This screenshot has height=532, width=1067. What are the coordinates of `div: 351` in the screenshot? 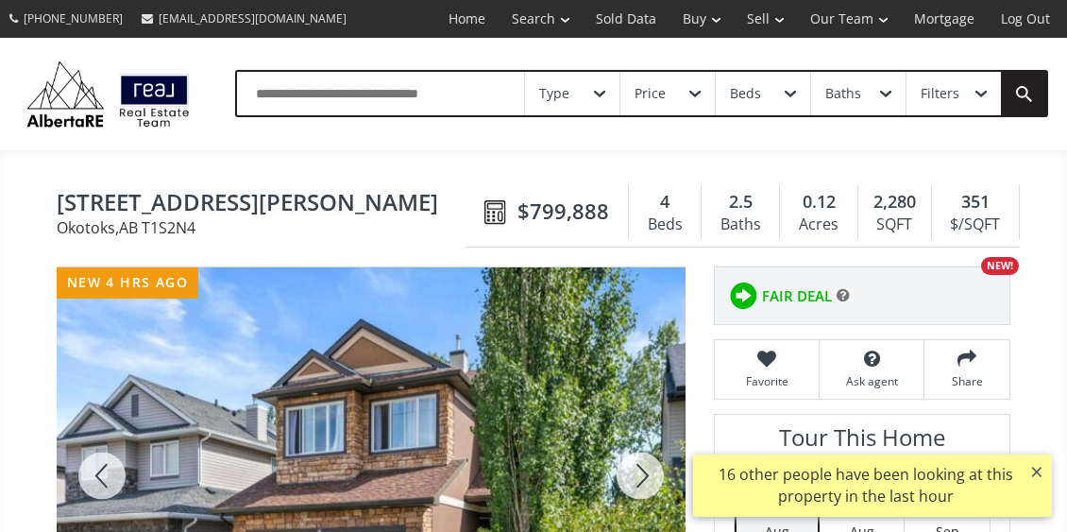 It's located at (976, 202).